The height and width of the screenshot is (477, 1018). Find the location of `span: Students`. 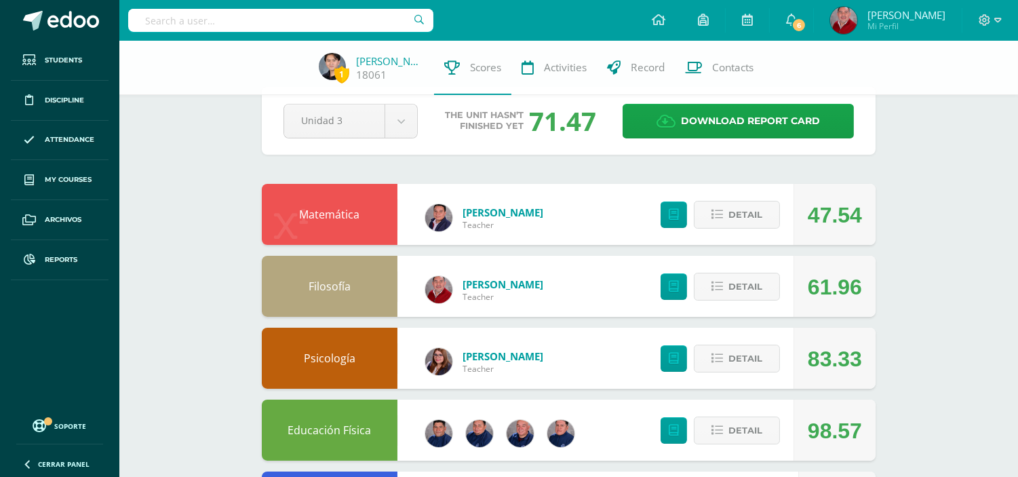

span: Students is located at coordinates (63, 60).